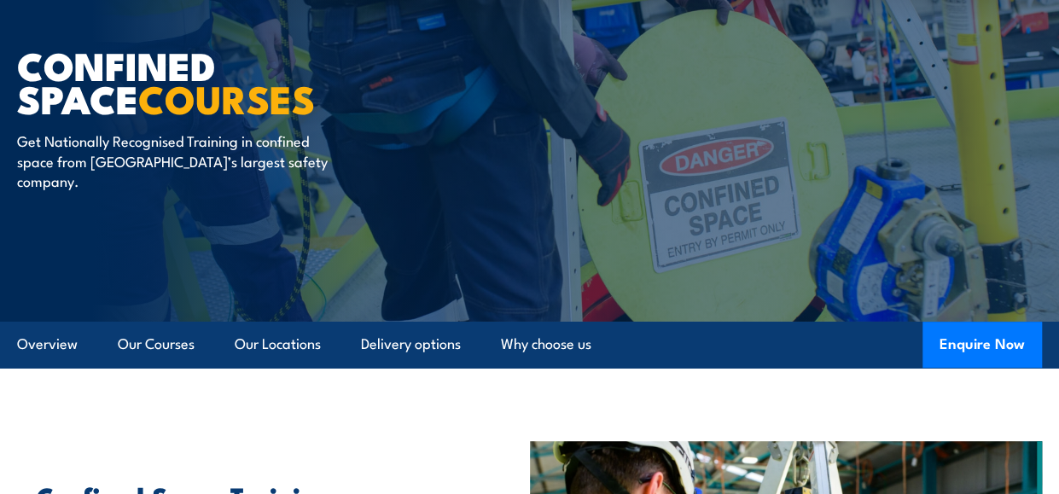  I want to click on a: Our Courses, so click(156, 344).